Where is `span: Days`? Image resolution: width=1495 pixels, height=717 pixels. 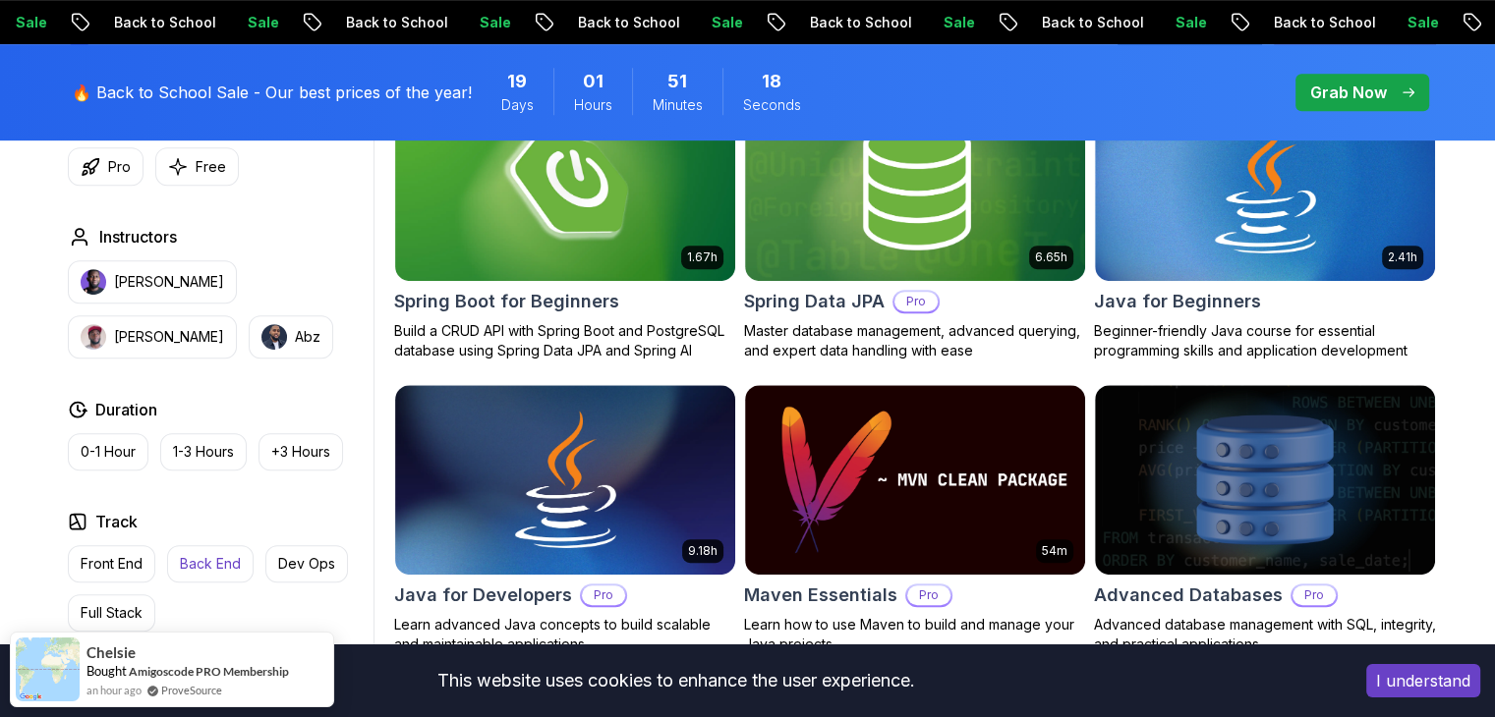 span: Days is located at coordinates (517, 105).